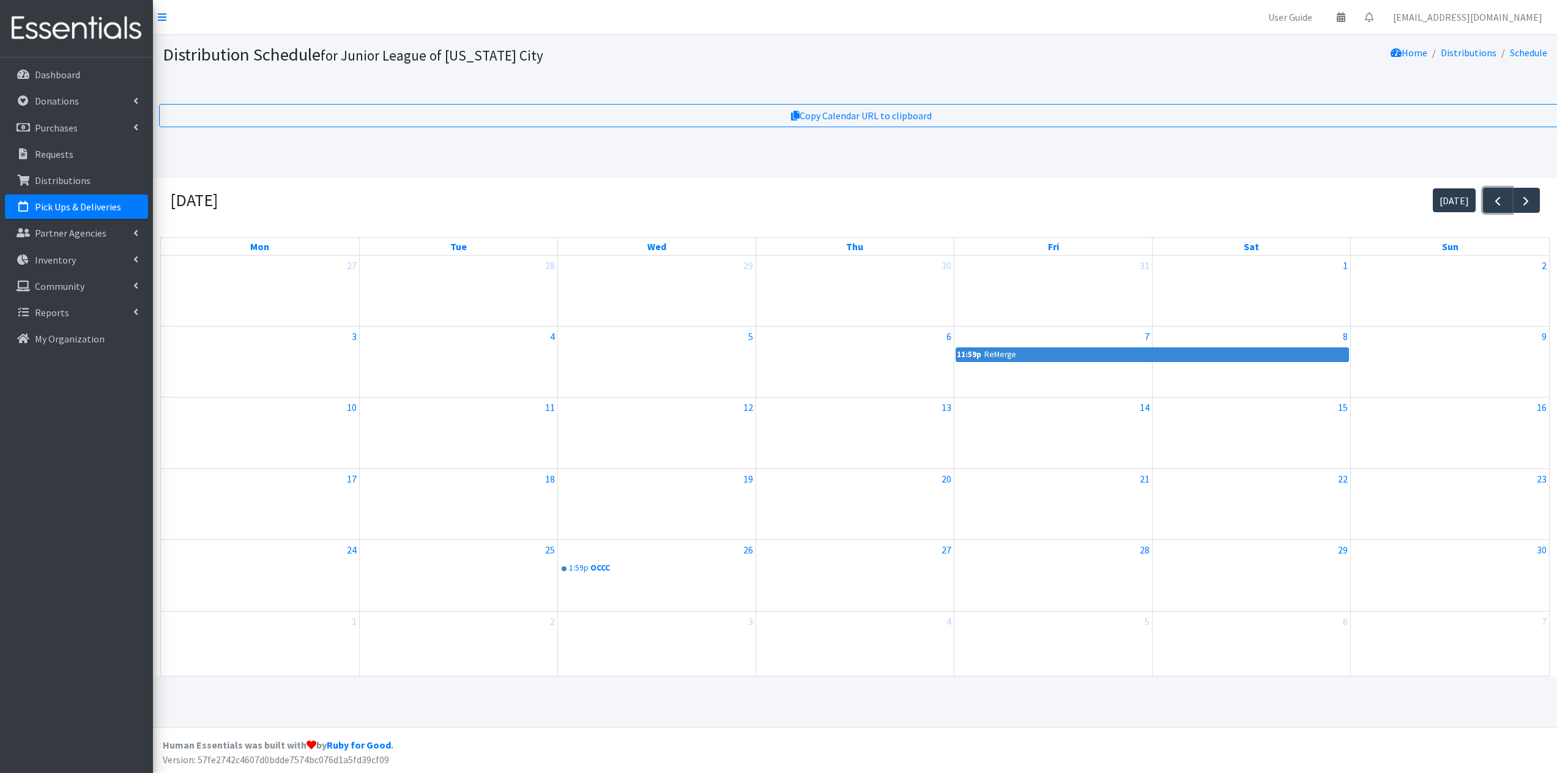 This screenshot has width=1557, height=773. Describe the element at coordinates (259, 246) in the screenshot. I see `a: Monday` at that location.